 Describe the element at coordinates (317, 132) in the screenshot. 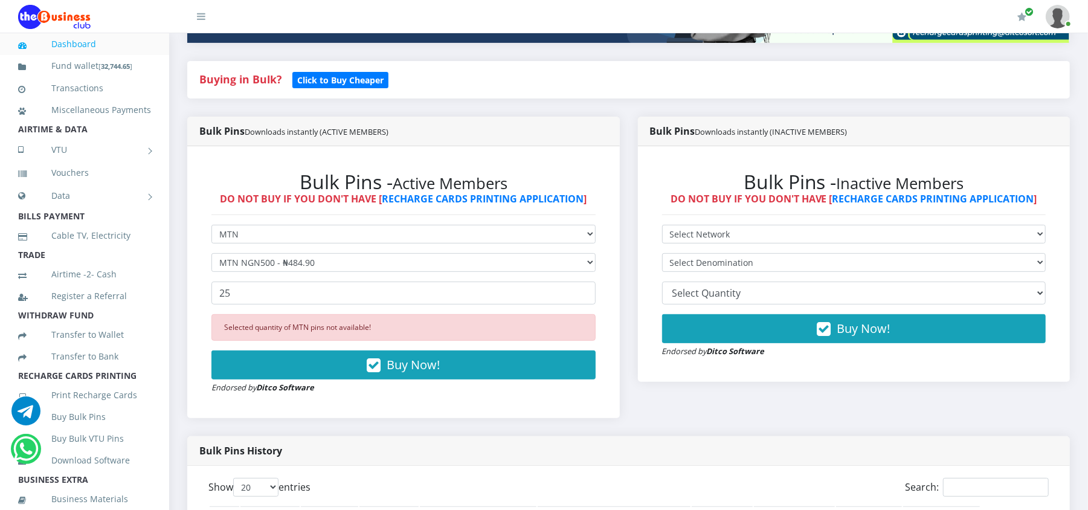

I see `small: Downloads instantly (ACTIVE MEMBERS)` at that location.